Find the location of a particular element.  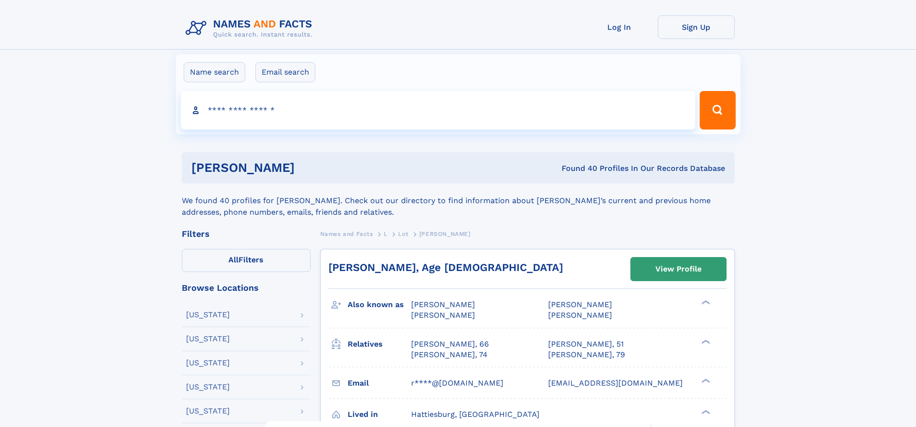

span: Lot is located at coordinates (403, 234).